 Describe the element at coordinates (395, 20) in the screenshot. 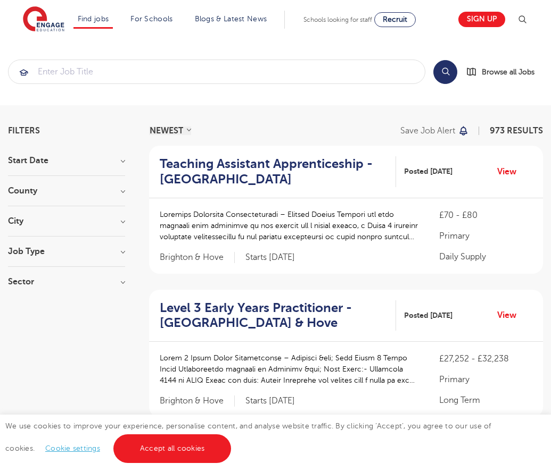

I see `a: Recruit` at that location.